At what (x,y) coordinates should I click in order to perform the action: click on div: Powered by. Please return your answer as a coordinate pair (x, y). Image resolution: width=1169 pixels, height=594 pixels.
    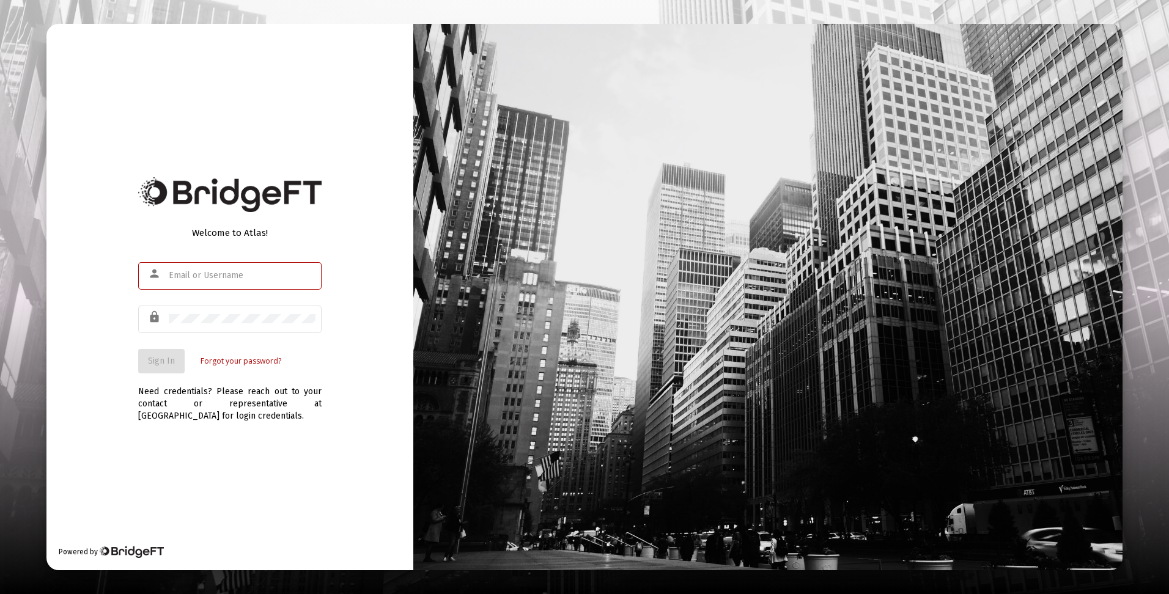
    Looking at the image, I should click on (111, 552).